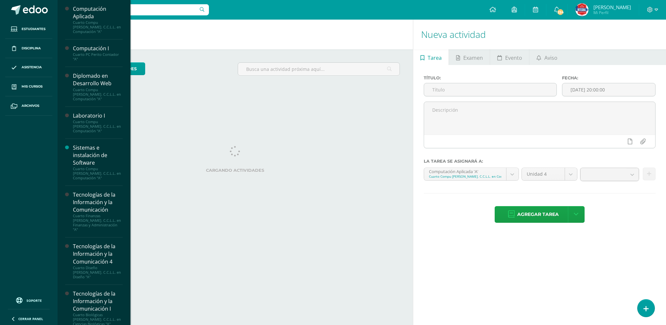 The height and width of the screenshot is (325, 666). What do you see at coordinates (538, 215) in the screenshot?
I see `span: Agregar tarea` at bounding box center [538, 215].